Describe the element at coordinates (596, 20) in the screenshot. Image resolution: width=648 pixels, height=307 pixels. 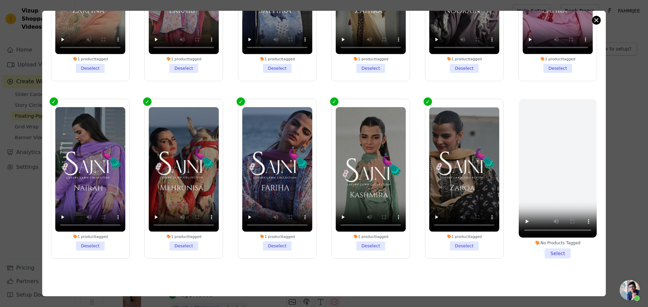
I see `button: Close modal` at that location.